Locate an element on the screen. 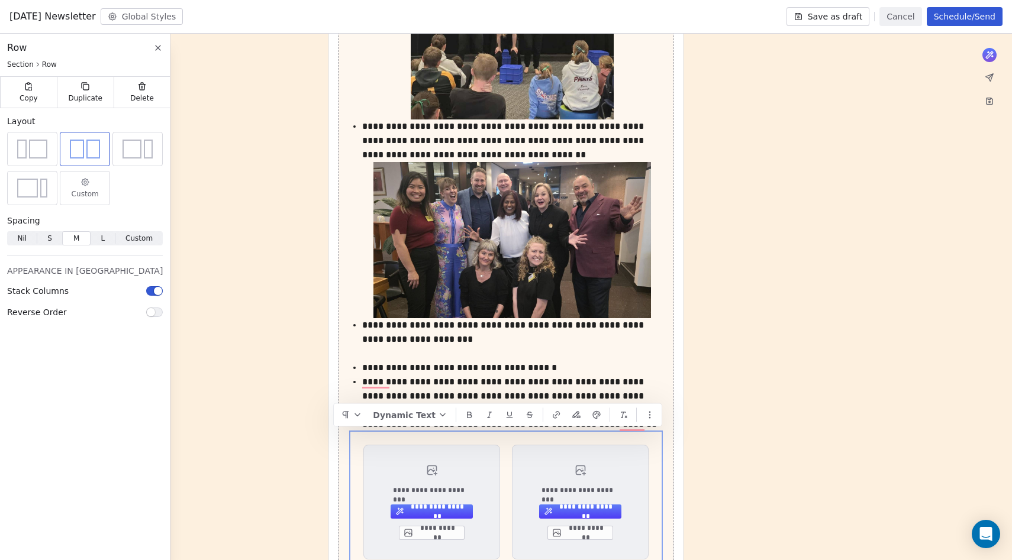 The height and width of the screenshot is (560, 1012). span: Spacing is located at coordinates (24, 221).